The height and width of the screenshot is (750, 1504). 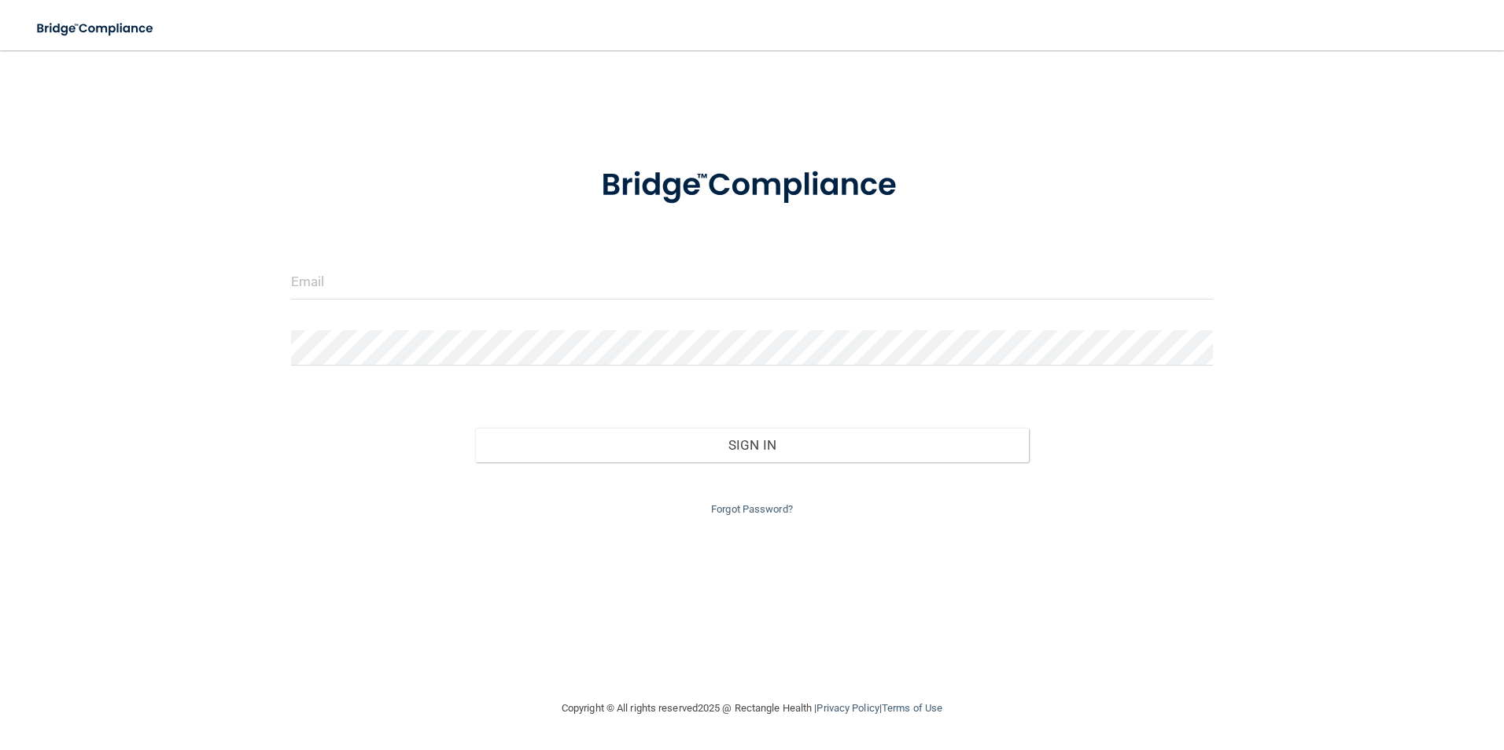 What do you see at coordinates (752, 445) in the screenshot?
I see `button: Sign In` at bounding box center [752, 445].